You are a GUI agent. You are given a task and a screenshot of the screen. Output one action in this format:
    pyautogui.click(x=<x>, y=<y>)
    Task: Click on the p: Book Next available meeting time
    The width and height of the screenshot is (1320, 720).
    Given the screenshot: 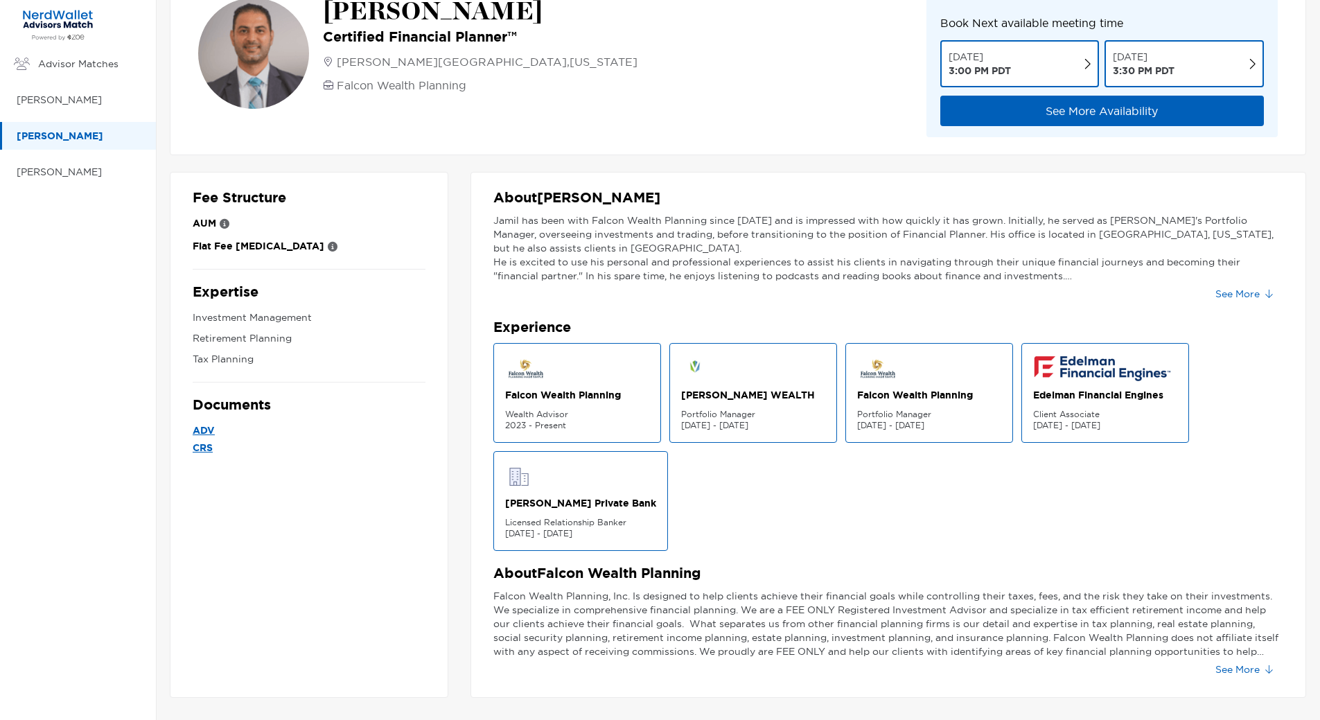 What is the action you would take?
    pyautogui.click(x=1102, y=23)
    